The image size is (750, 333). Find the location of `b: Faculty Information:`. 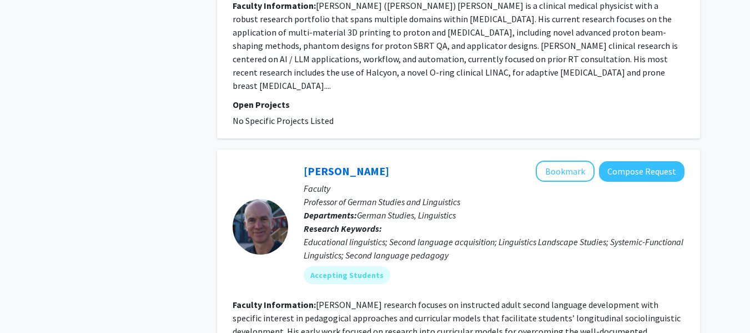

b: Faculty Information: is located at coordinates (274, 304).